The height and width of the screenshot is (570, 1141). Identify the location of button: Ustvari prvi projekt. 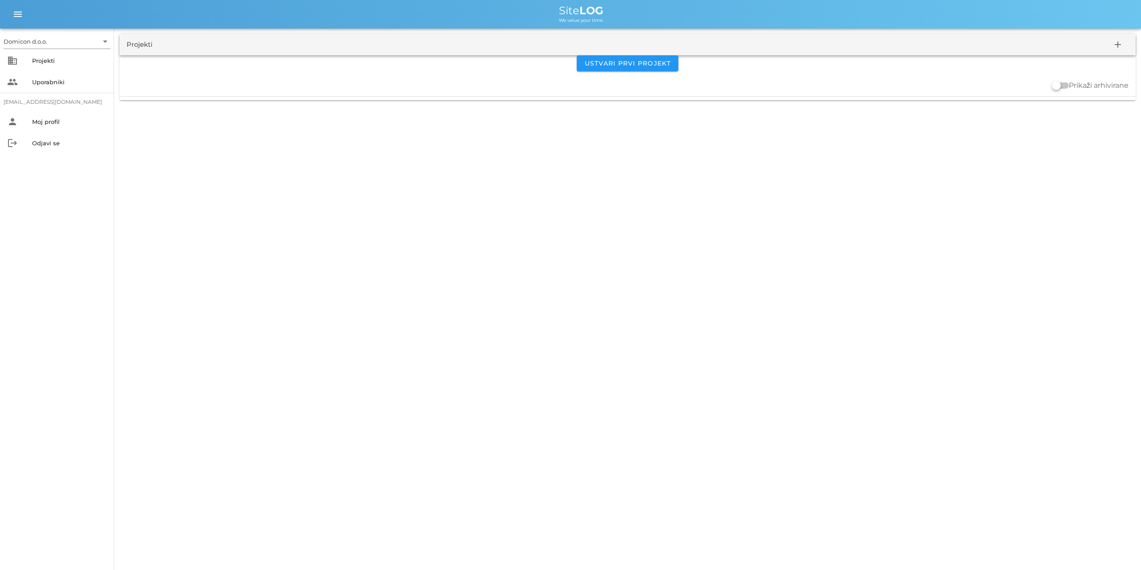
(627, 63).